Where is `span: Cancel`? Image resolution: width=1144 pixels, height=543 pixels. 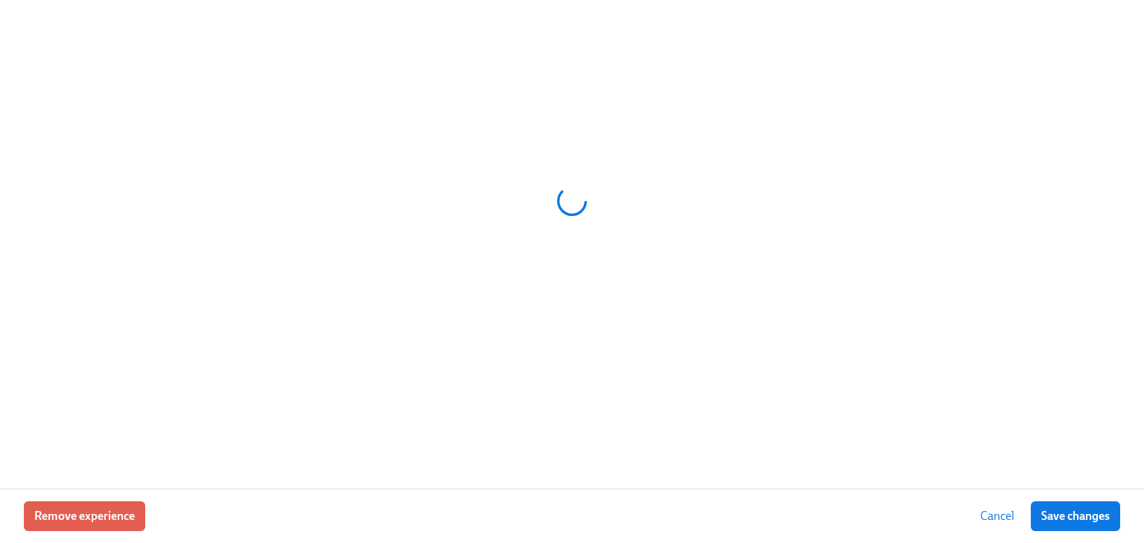 span: Cancel is located at coordinates (998, 516).